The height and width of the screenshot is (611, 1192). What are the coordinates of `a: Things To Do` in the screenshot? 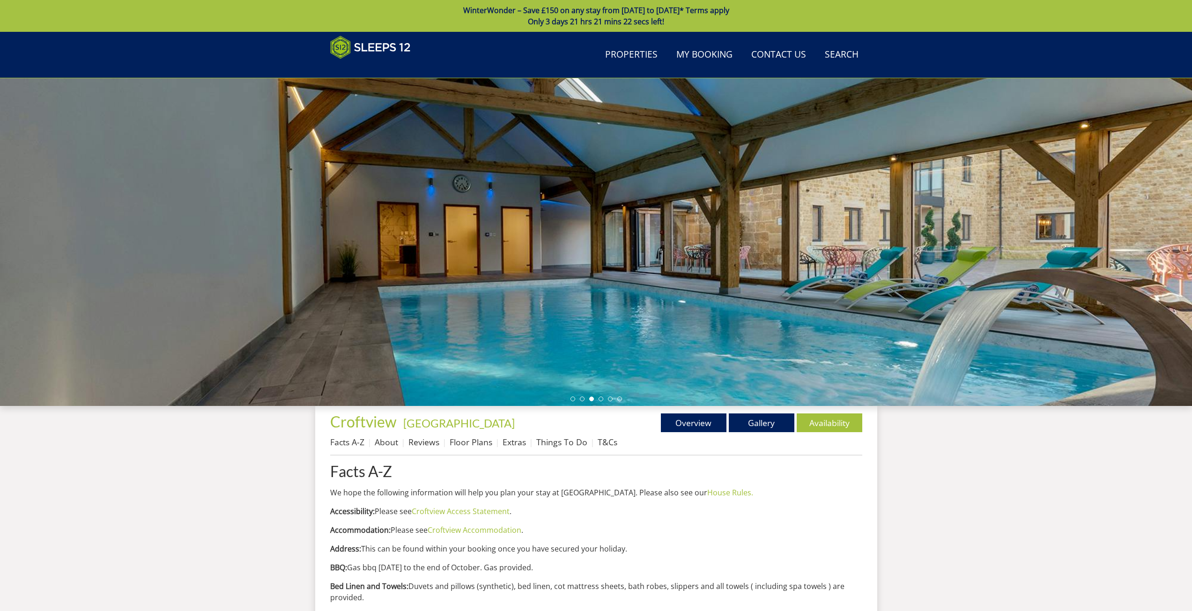 It's located at (562, 442).